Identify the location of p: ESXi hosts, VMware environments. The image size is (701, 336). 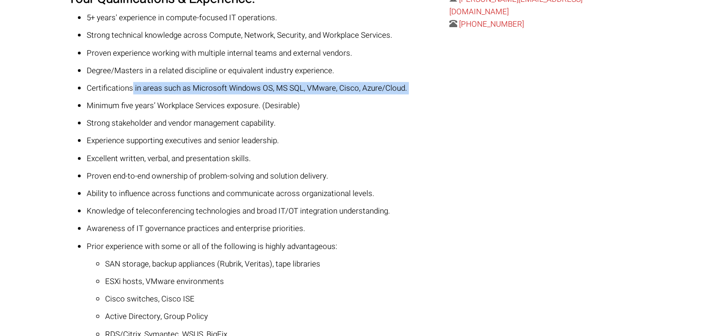
(274, 282).